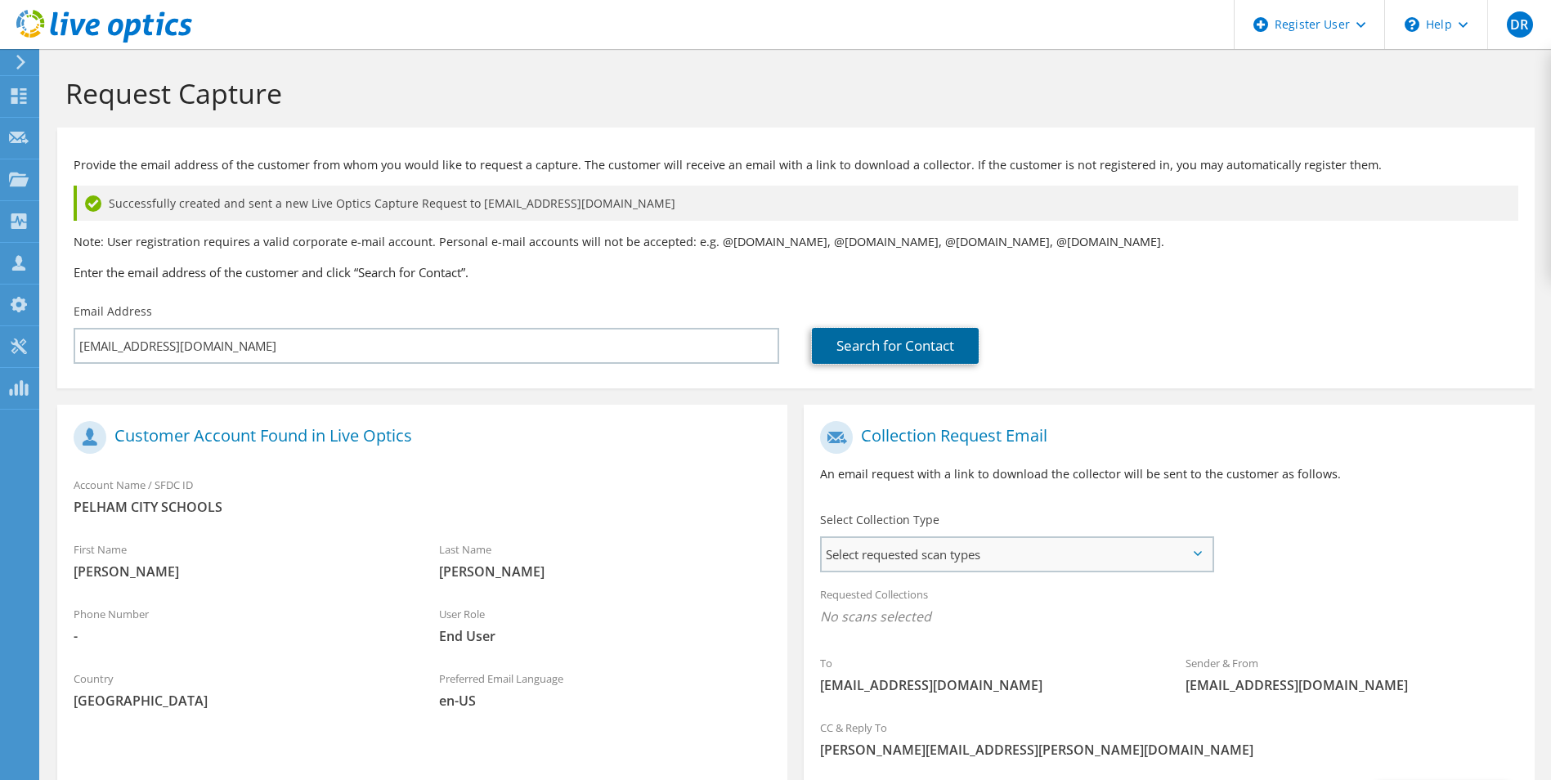 The width and height of the screenshot is (1551, 780). Describe the element at coordinates (605, 636) in the screenshot. I see `span: End User` at that location.